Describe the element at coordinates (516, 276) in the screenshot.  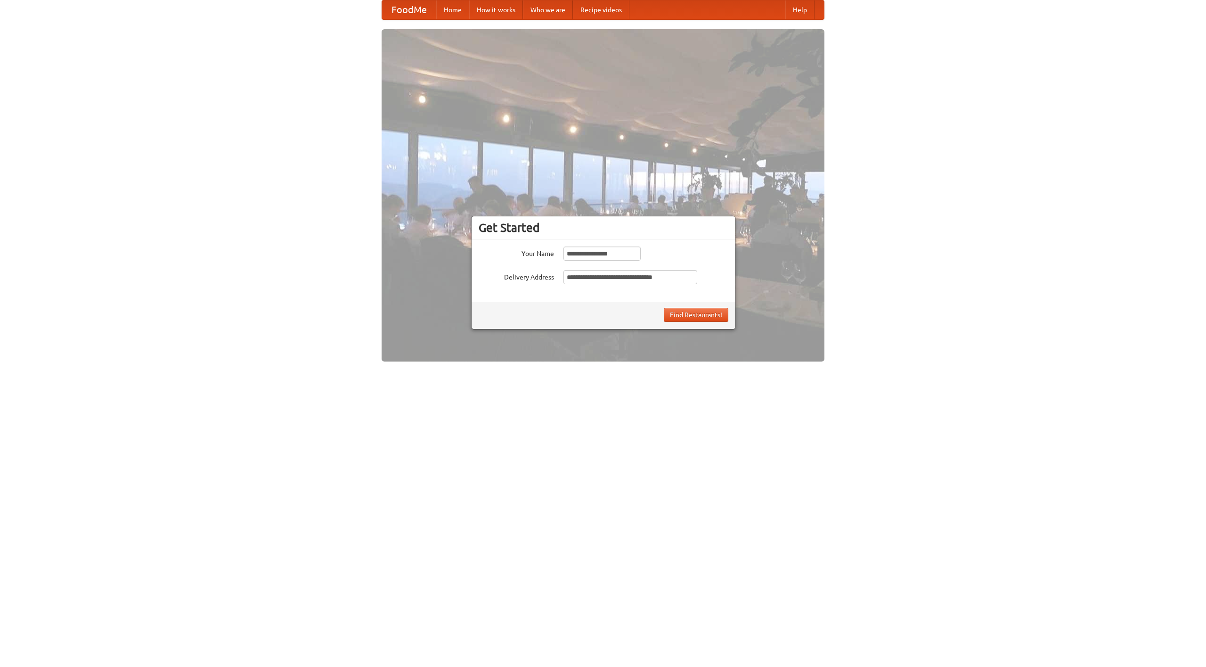
I see `label: Delivery Address` at that location.